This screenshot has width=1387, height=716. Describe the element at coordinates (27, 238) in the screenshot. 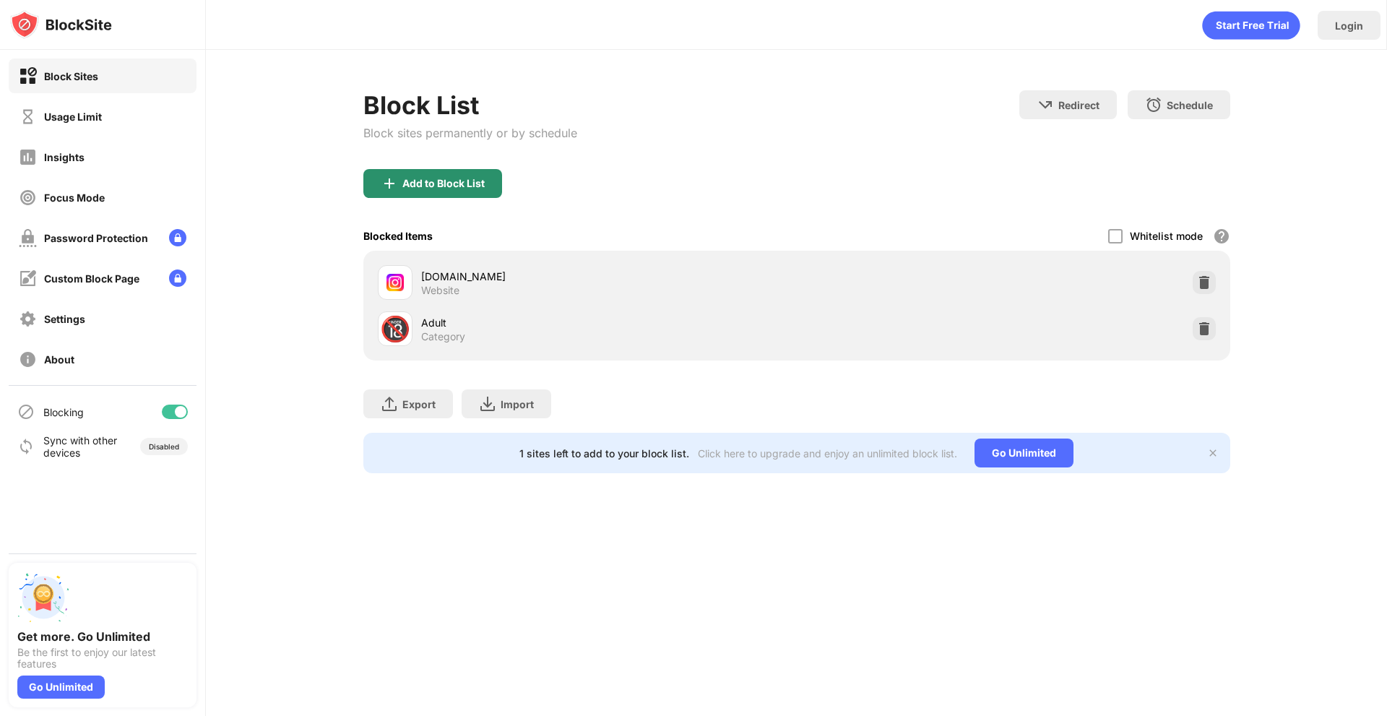

I see `img: password-protection-off.svg` at that location.